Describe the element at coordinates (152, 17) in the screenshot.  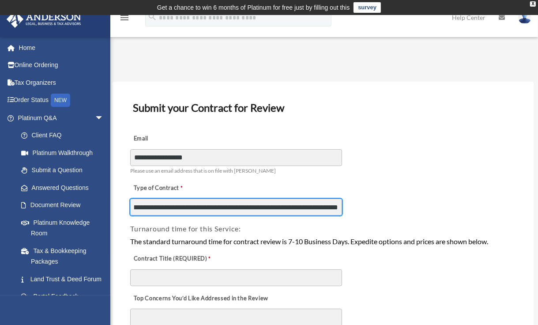
I see `i: search` at that location.